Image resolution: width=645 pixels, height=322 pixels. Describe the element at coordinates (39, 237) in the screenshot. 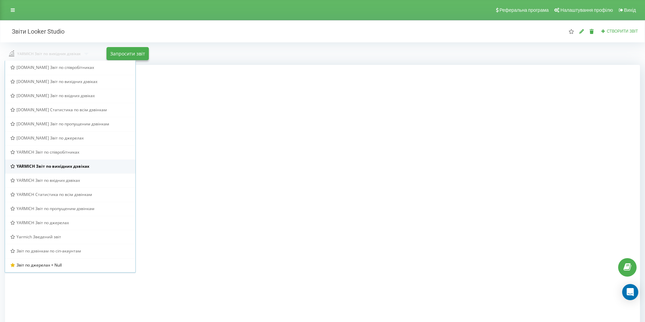

I see `span: Yarmich Зведений звіт` at that location.